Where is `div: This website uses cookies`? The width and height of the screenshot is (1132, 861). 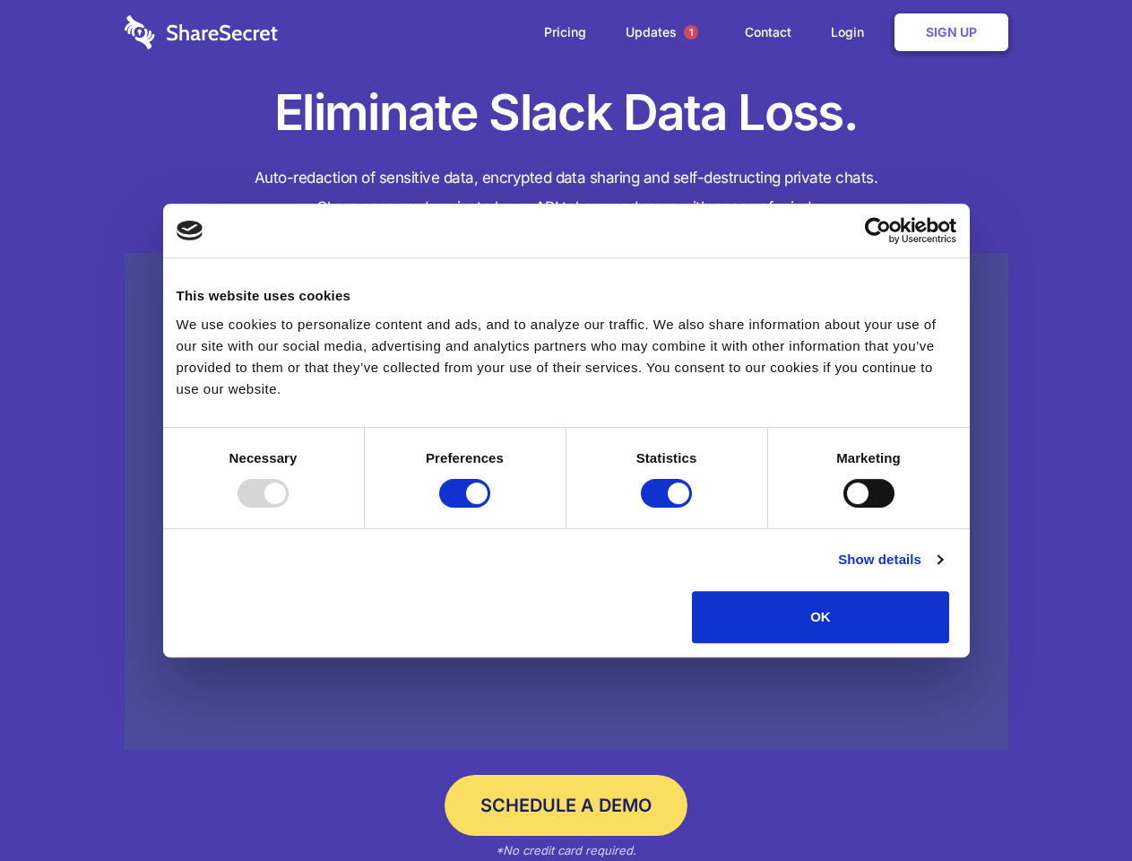 div: This website uses cookies is located at coordinates (567, 296).